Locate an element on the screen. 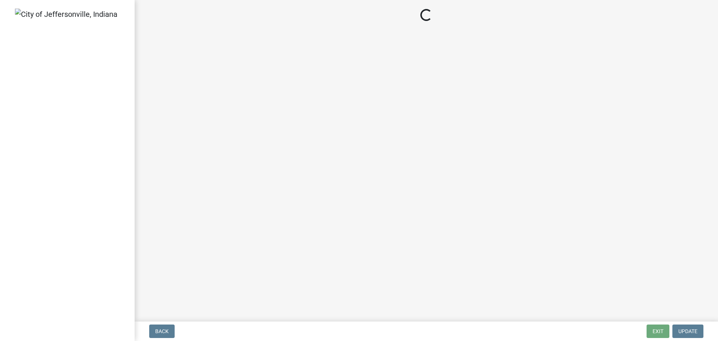  button: Update is located at coordinates (688, 331).